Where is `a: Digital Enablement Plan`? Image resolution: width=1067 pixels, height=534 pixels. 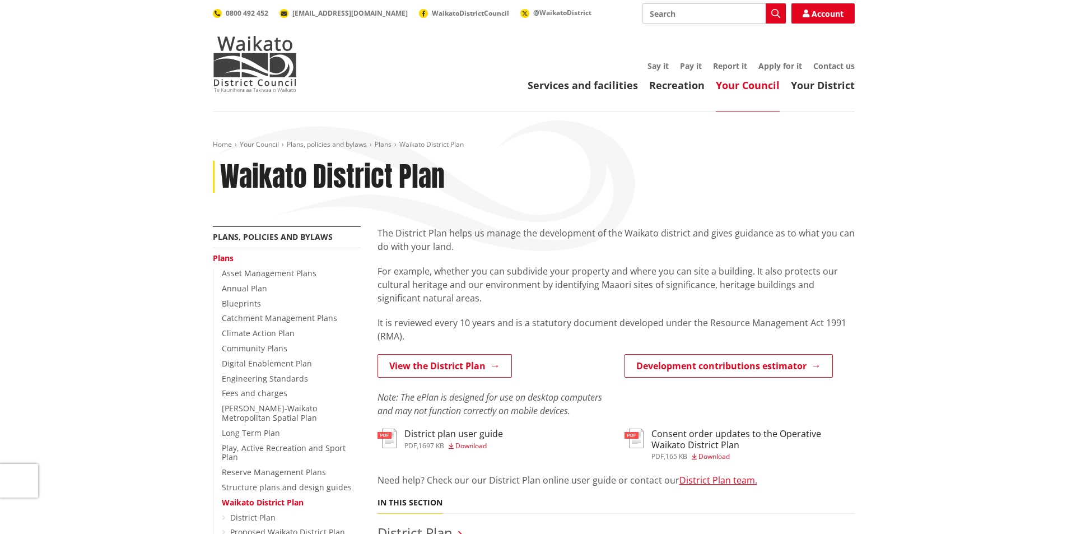 a: Digital Enablement Plan is located at coordinates (267, 363).